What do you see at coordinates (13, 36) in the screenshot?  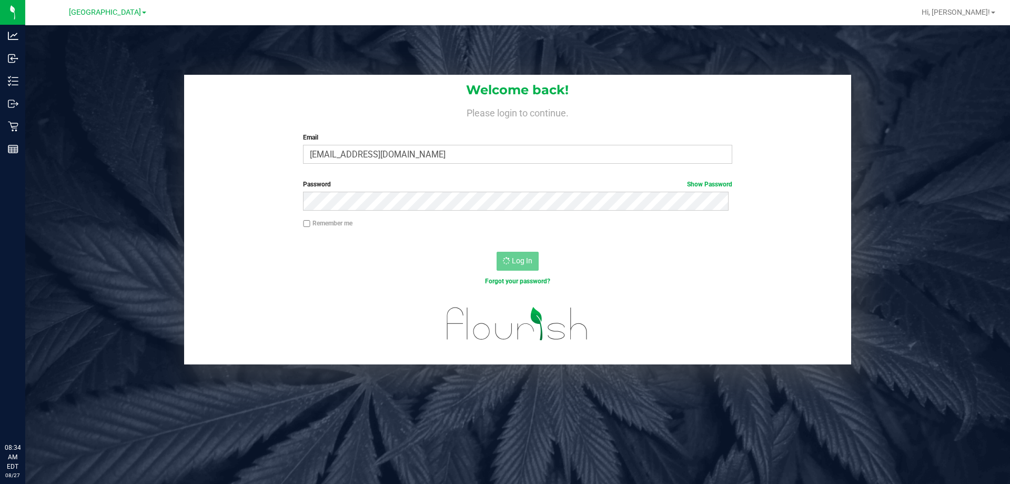 I see `inline-svg: Analytics` at bounding box center [13, 36].